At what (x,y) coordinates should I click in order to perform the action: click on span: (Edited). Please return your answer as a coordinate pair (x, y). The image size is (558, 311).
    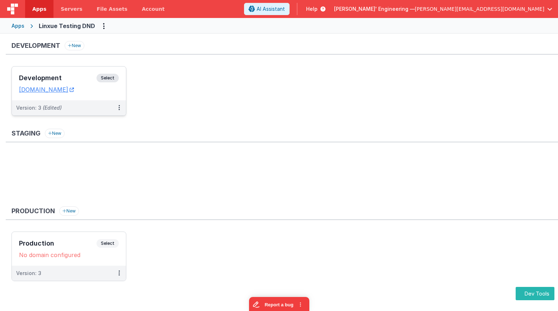
    Looking at the image, I should click on (52, 107).